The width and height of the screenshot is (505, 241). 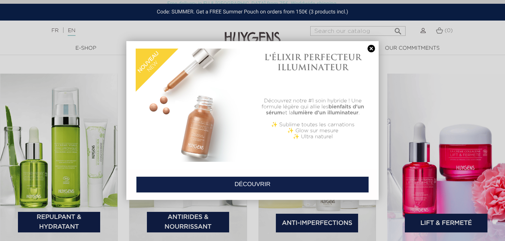 I want to click on p: ✨ Sublime toutes les carnations, so click(x=313, y=125).